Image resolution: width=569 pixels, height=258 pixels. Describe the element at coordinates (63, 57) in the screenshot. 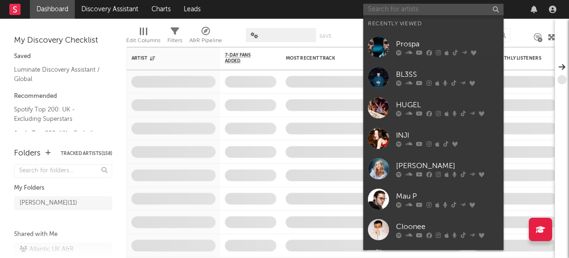

I see `div: Saved` at that location.